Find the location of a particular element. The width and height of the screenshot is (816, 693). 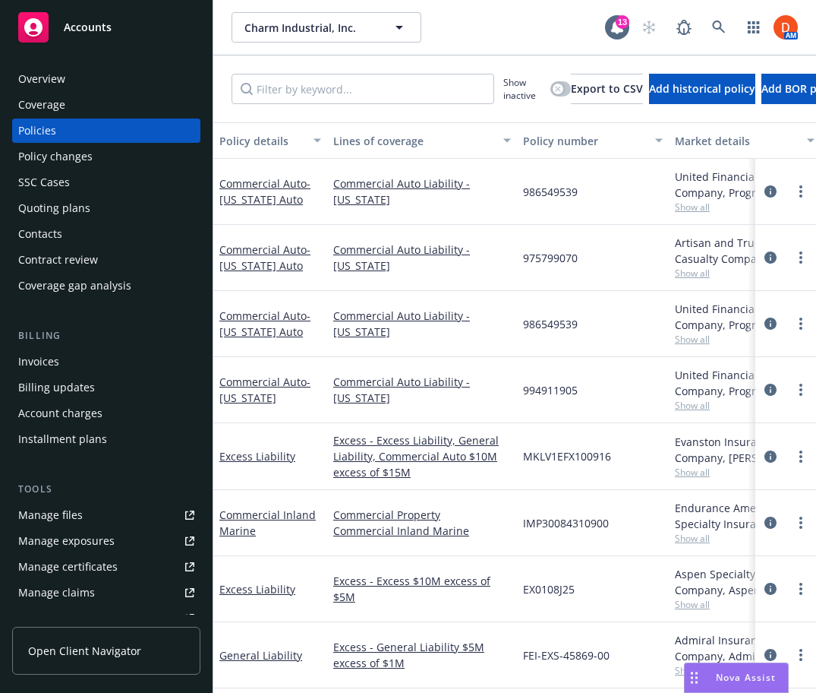

a: Manage certificates is located at coordinates (106, 566).